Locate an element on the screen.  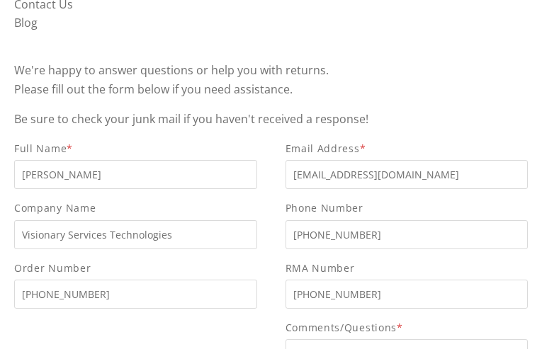
span: Company Name is located at coordinates (135, 208).